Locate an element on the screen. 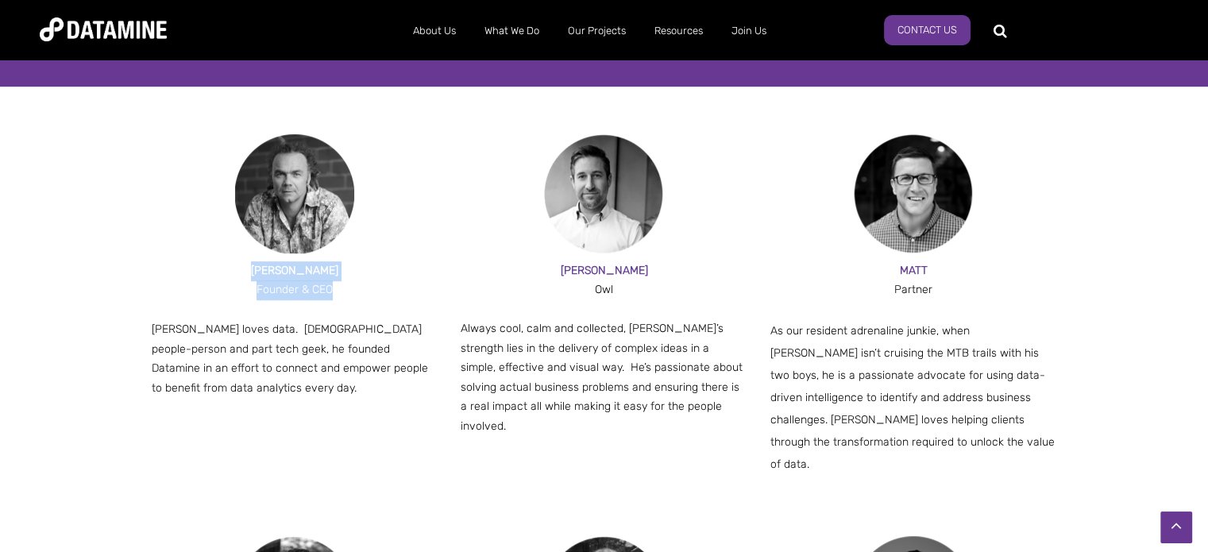 This screenshot has height=552, width=1208. img: Datamine is located at coordinates (103, 29).